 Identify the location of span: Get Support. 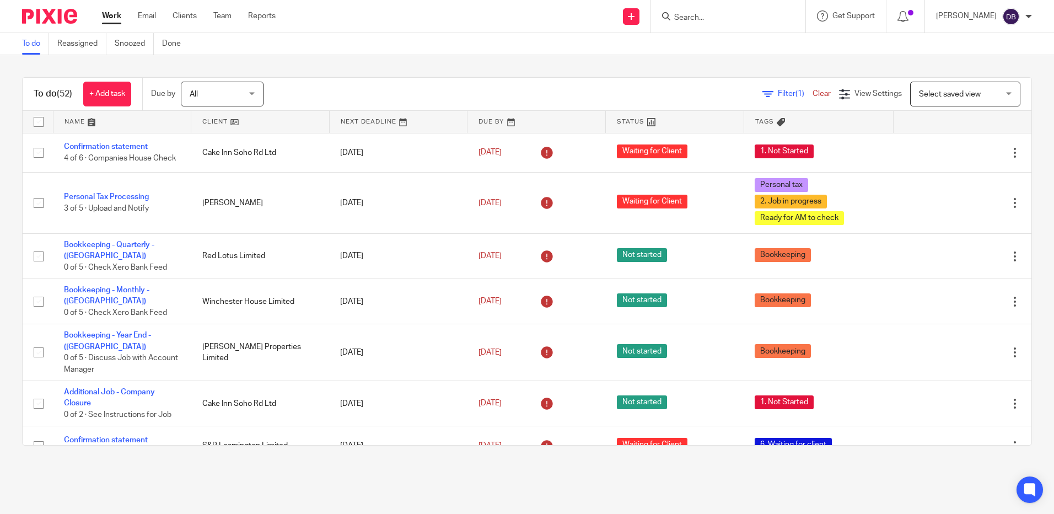
(853, 16).